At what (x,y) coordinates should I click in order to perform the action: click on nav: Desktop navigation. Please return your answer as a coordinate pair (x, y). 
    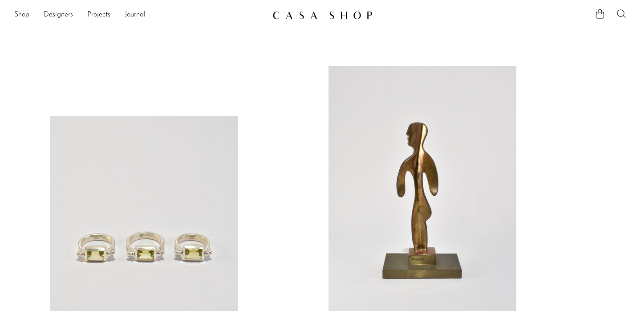
    Looking at the image, I should click on (140, 15).